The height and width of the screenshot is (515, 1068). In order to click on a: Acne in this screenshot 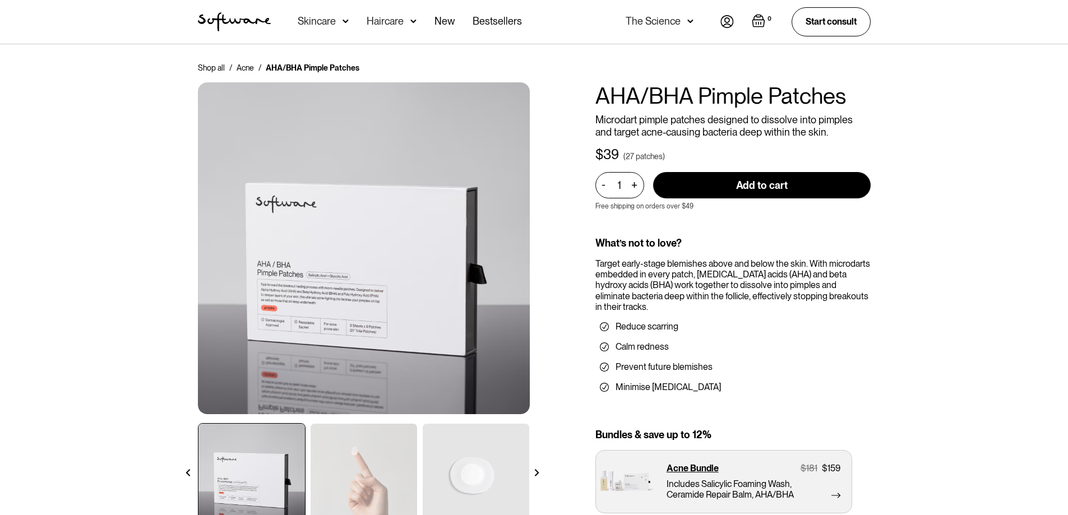, I will do `click(245, 68)`.